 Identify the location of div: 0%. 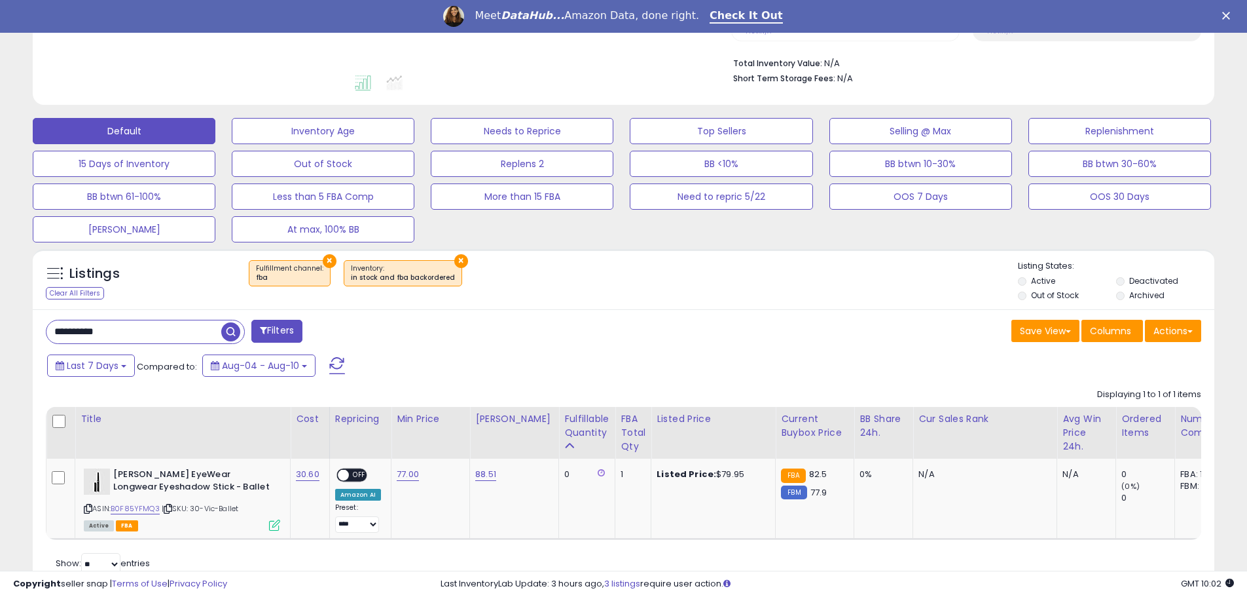
(881, 474).